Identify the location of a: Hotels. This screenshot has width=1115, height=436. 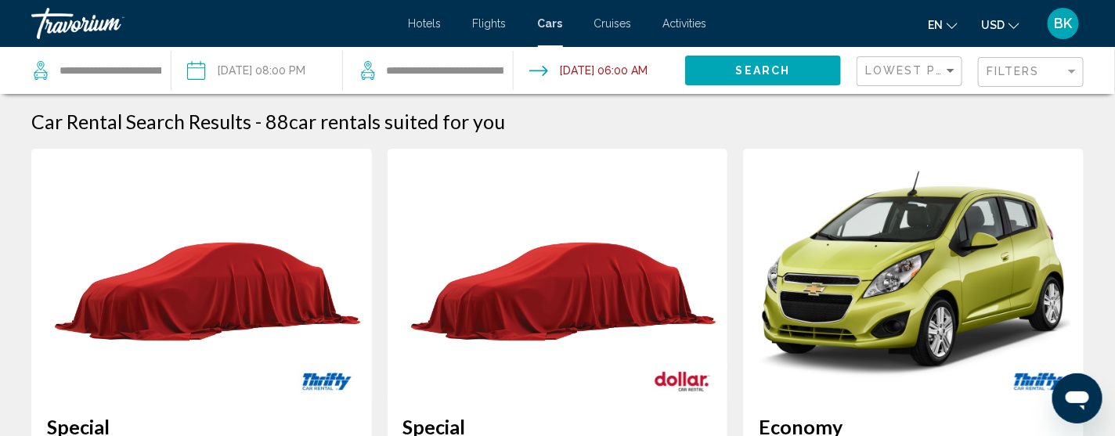
(425, 23).